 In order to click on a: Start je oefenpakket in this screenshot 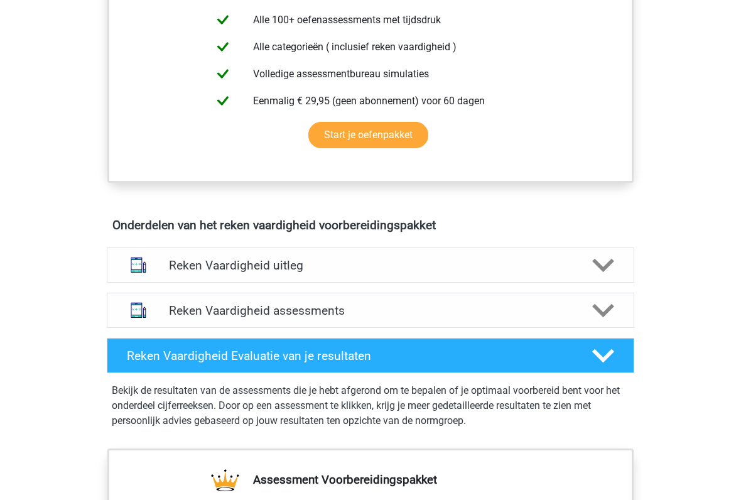, I will do `click(368, 136)`.